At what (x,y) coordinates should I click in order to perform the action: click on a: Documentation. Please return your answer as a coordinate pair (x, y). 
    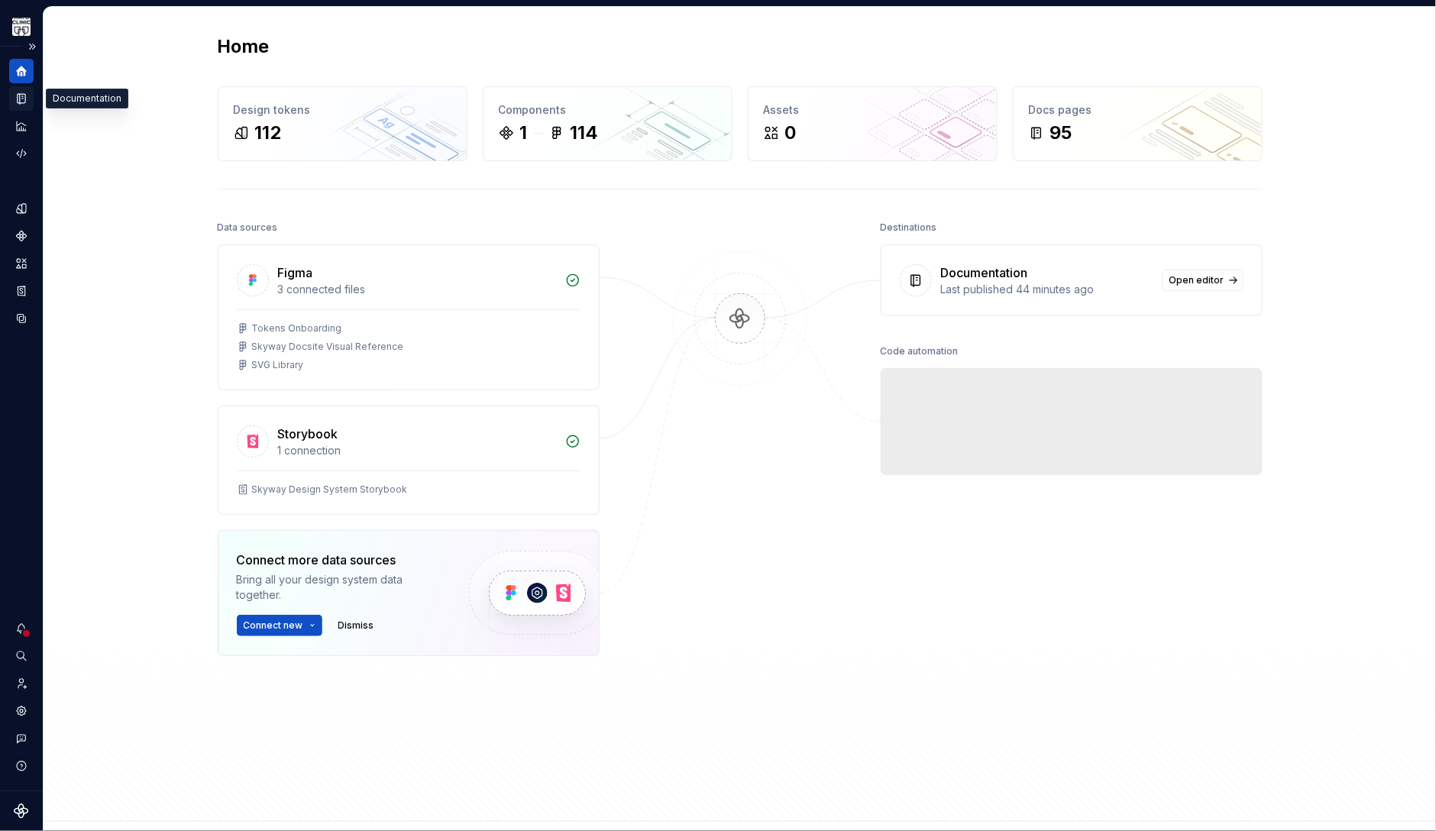
    Looking at the image, I should click on (21, 99).